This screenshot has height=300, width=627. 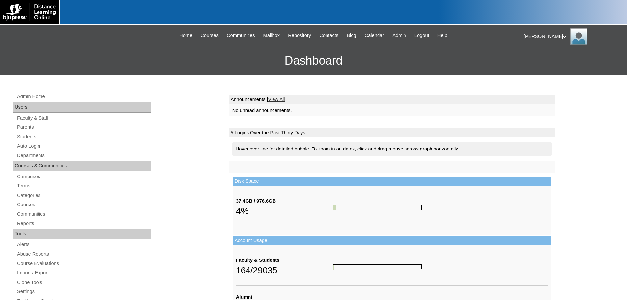 I want to click on a: Calendar, so click(x=374, y=35).